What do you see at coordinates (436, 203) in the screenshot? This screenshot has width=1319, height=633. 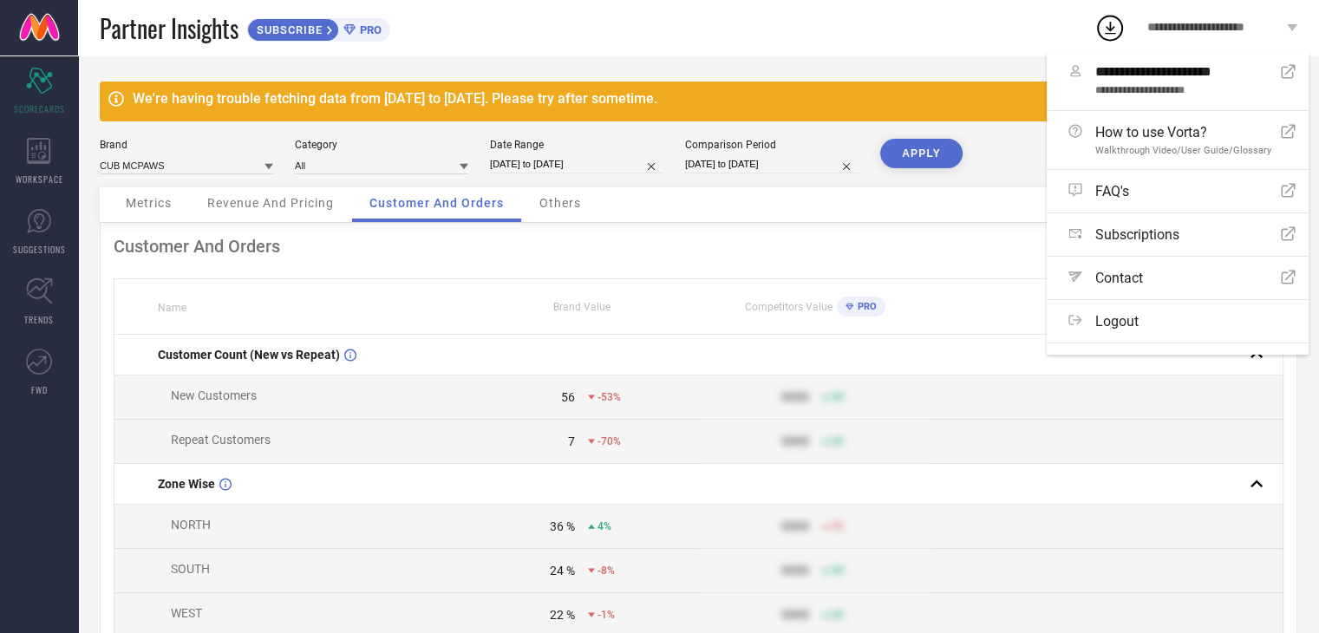 I see `span: Customer And Orders` at bounding box center [436, 203].